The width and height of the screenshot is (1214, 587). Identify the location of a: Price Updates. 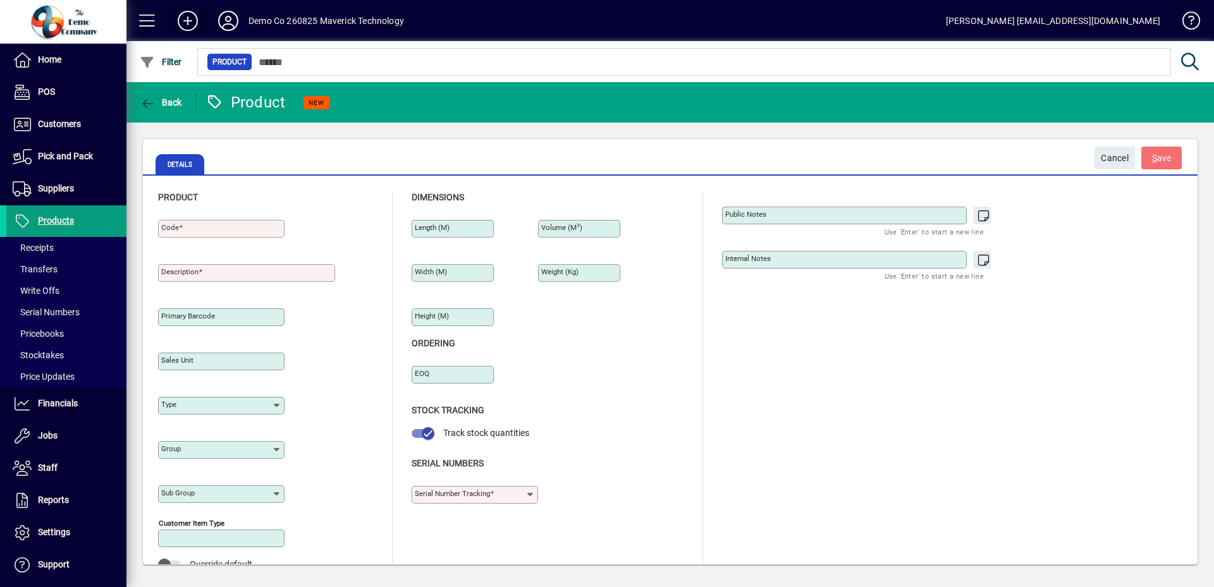
(66, 377).